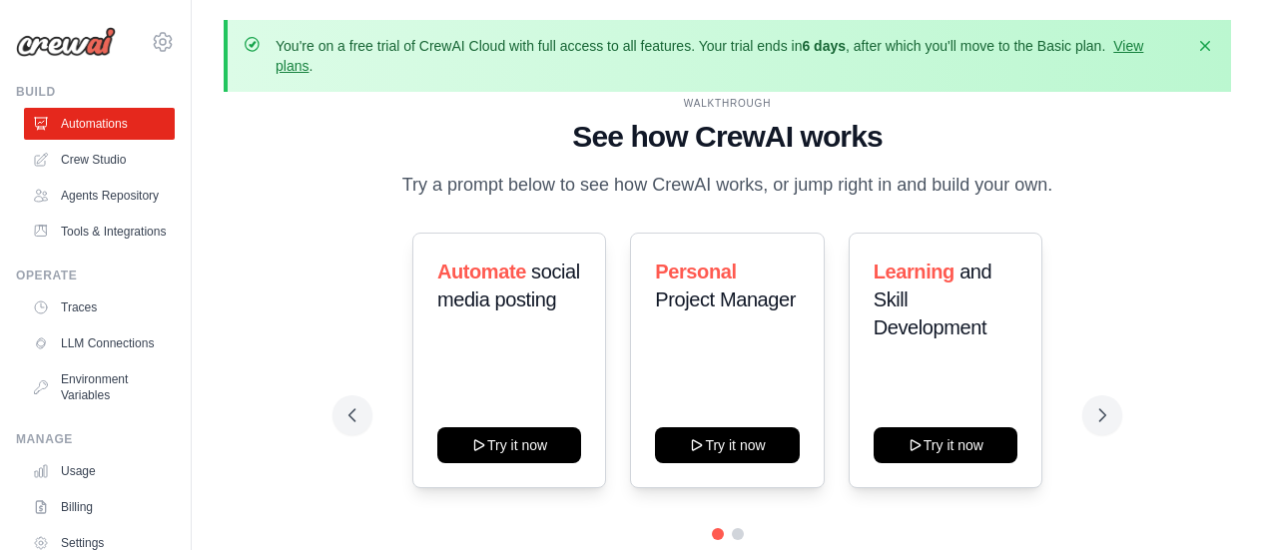  I want to click on a: Crew Studio, so click(99, 160).